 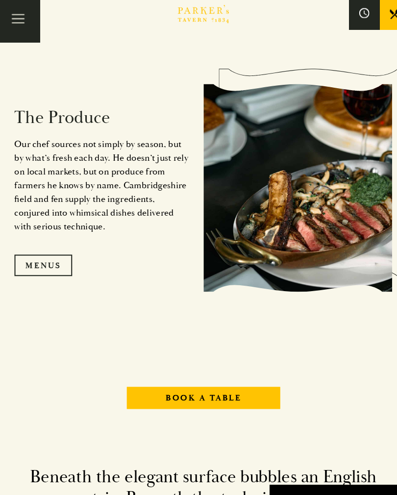 I want to click on a: Menus, so click(x=45, y=256).